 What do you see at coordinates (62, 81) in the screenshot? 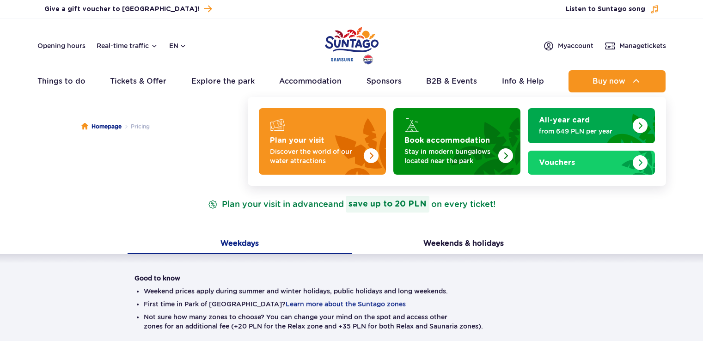
I see `a: Things to do` at bounding box center [62, 81].